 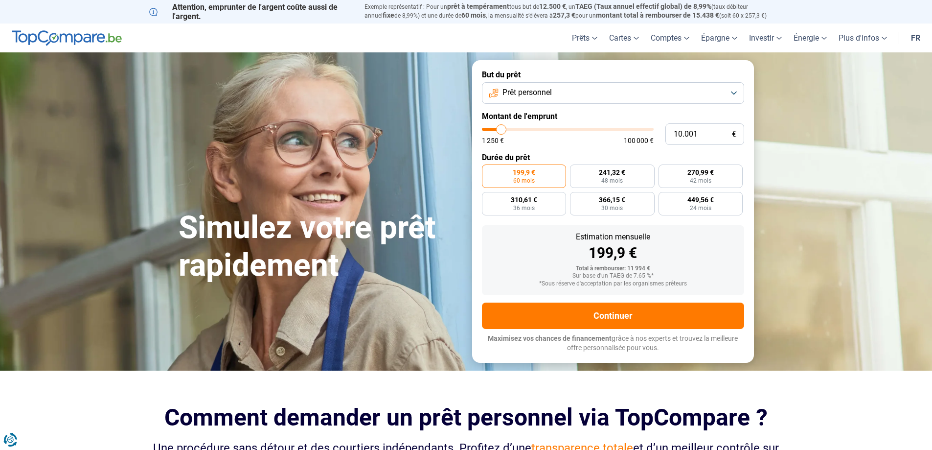 What do you see at coordinates (613, 116) in the screenshot?
I see `label: Montant de l'emprunt` at bounding box center [613, 116].